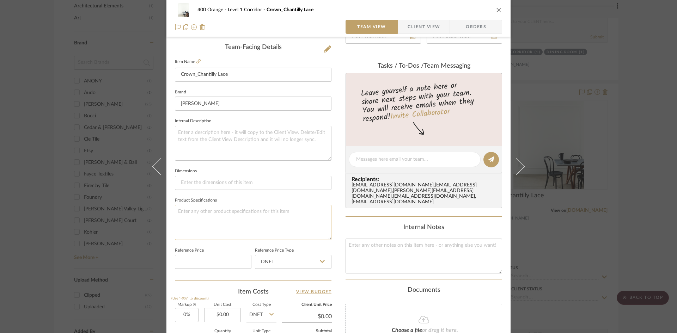 This screenshot has height=333, width=677. I want to click on a: Invite Collaborator, so click(420, 115).